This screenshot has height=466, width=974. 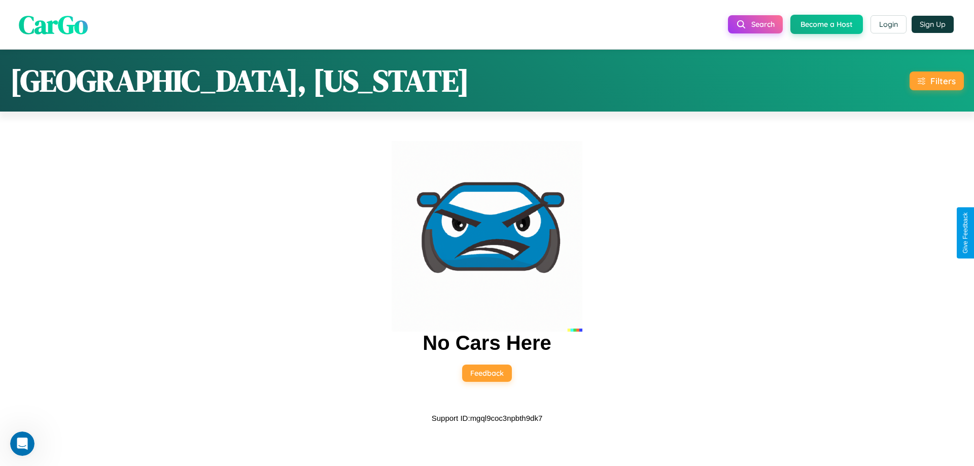 I want to click on button: Search, so click(x=755, y=24).